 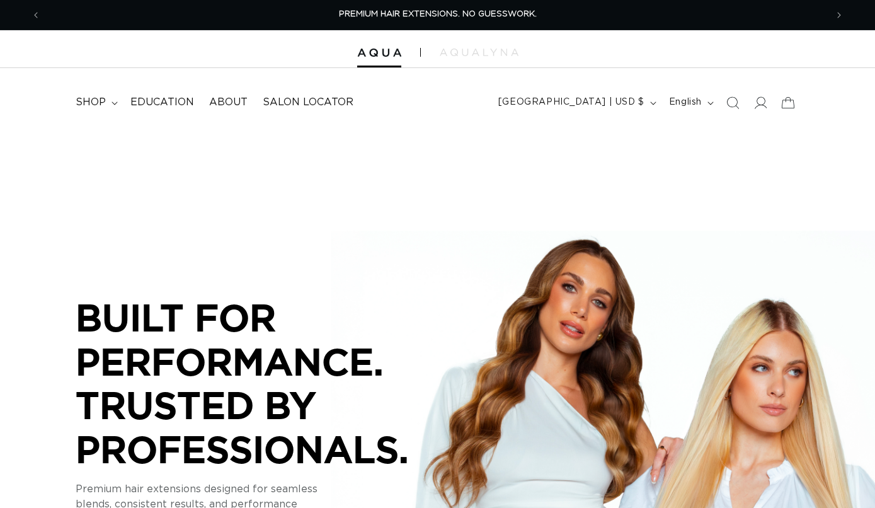 I want to click on a: About, so click(x=228, y=102).